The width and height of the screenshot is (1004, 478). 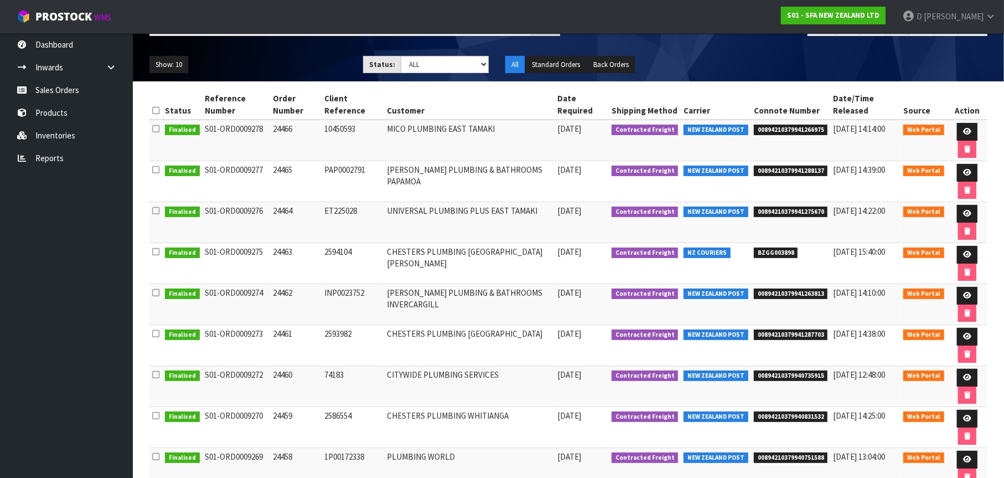 I want to click on span: 00894210379941263813, so click(x=791, y=294).